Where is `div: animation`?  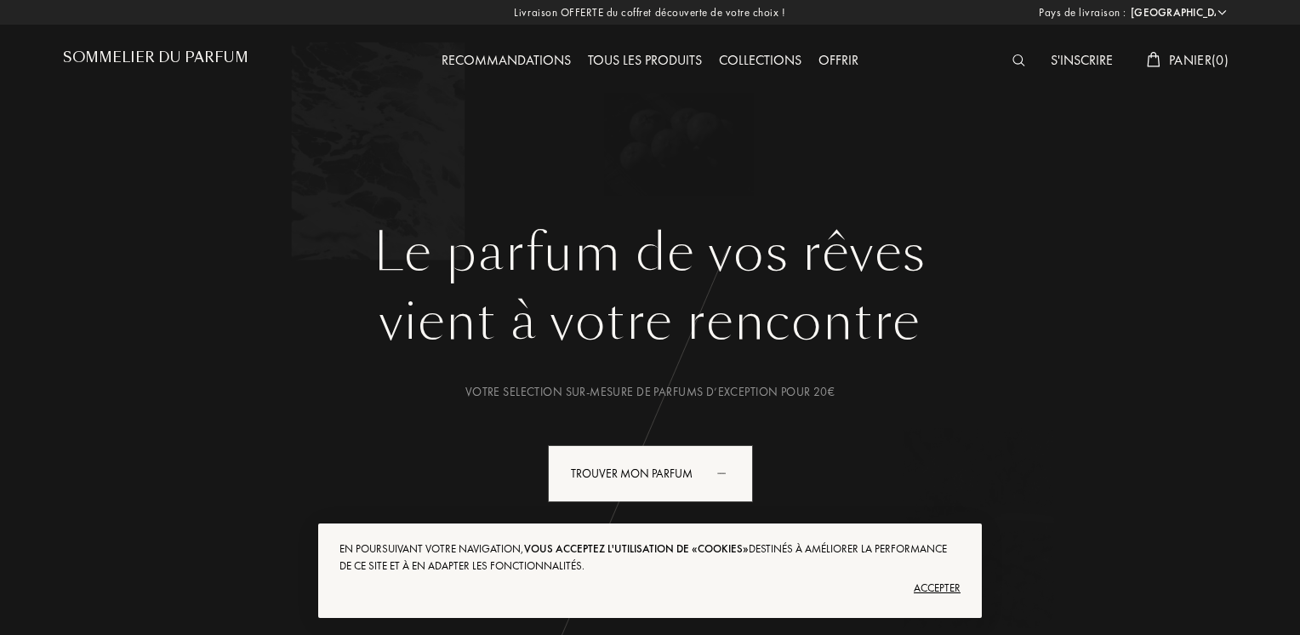 div: animation is located at coordinates (728, 472).